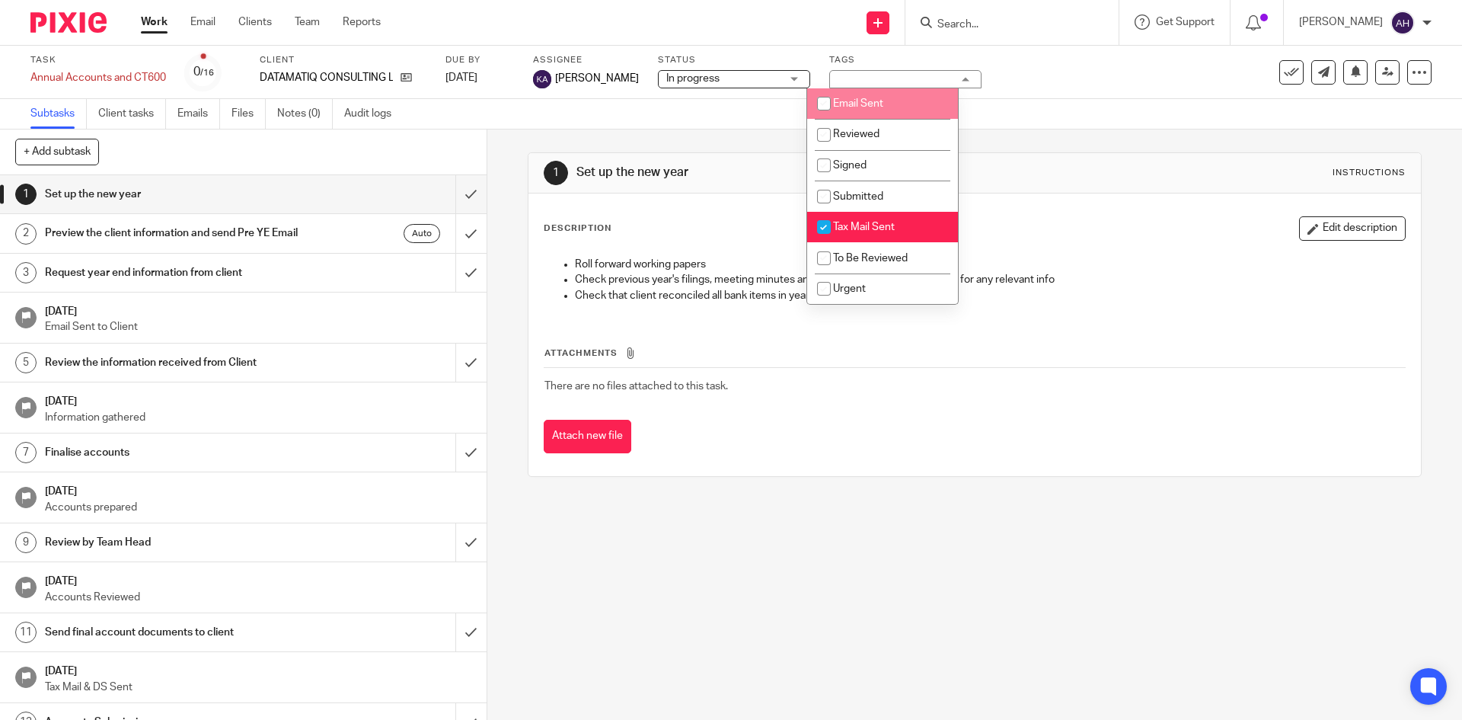  Describe the element at coordinates (98, 78) in the screenshot. I see `div: Annual Accounts and CT600` at that location.